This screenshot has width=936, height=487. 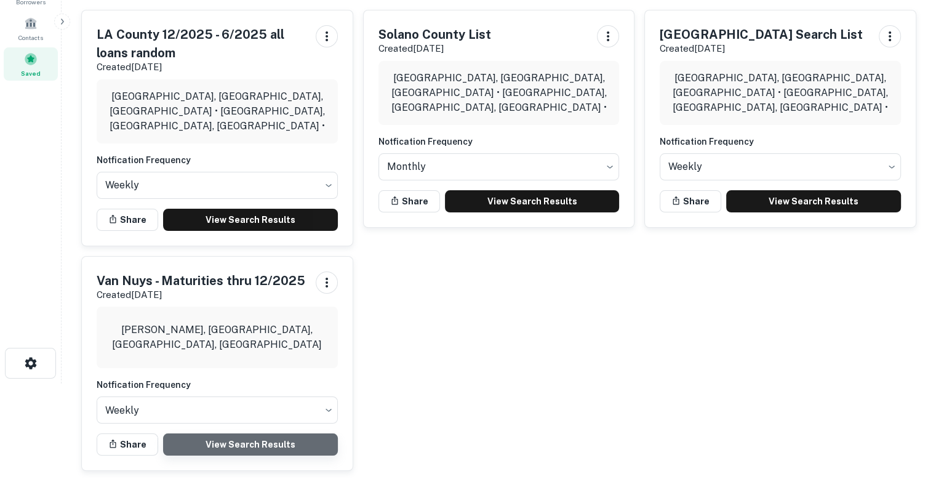 I want to click on div: Contacts, so click(x=31, y=28).